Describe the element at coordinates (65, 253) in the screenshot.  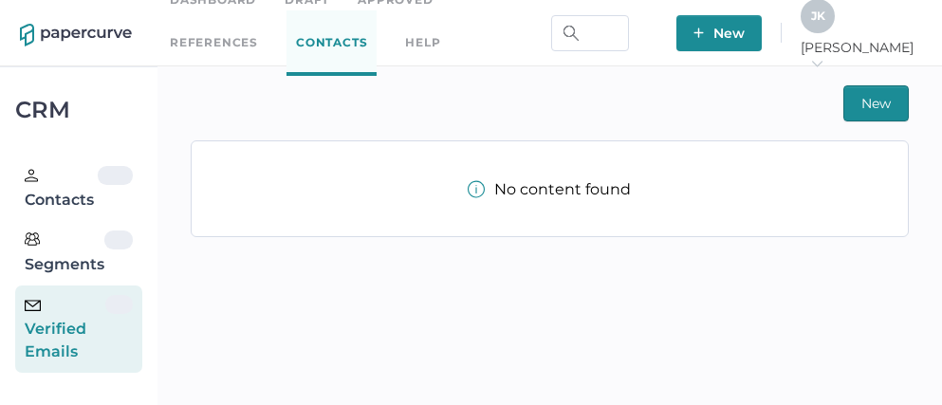
I see `div: Segments` at that location.